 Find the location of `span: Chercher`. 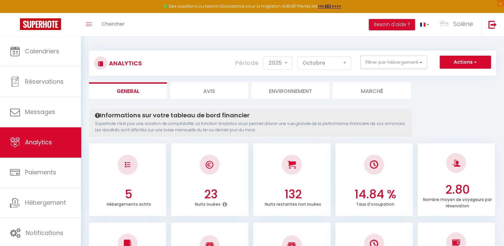

span: Chercher is located at coordinates (113, 24).